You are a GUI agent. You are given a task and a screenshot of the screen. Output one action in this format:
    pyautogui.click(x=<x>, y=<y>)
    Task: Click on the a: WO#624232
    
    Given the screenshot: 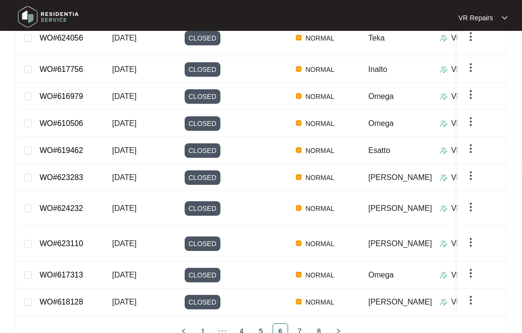 What is the action you would take?
    pyautogui.click(x=61, y=208)
    